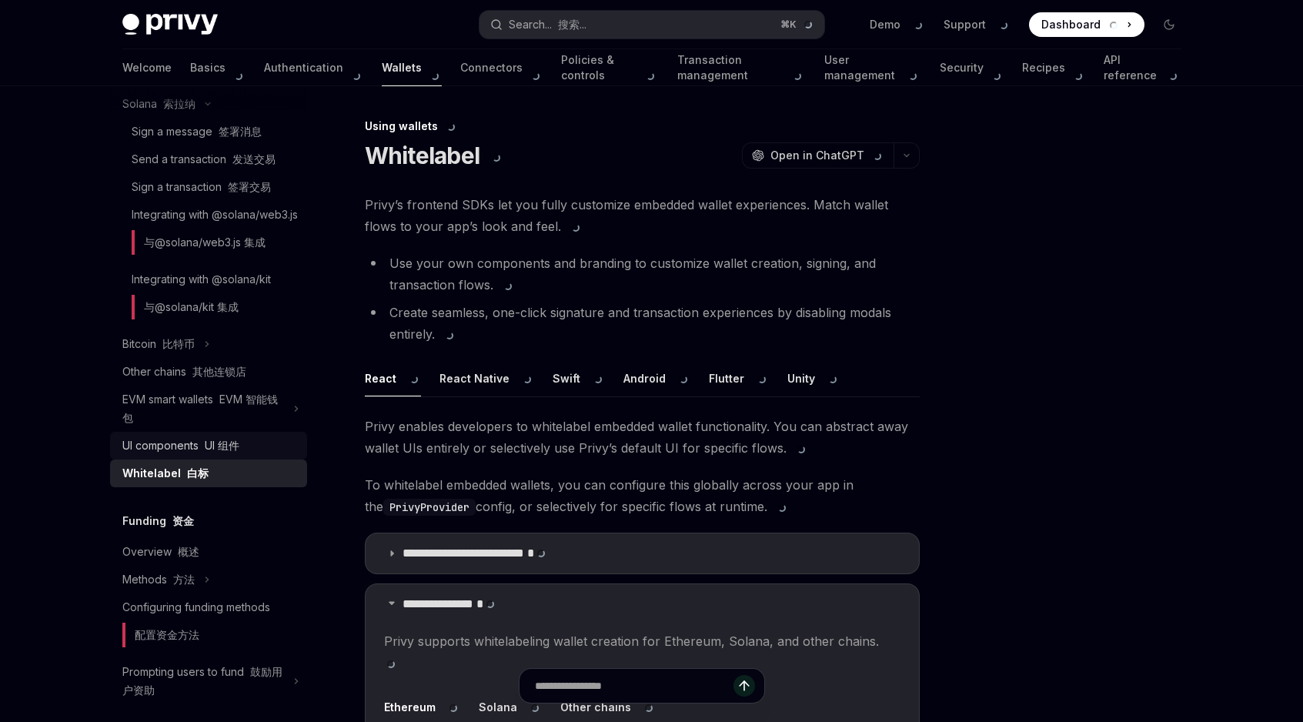 This screenshot has height=722, width=1303. Describe the element at coordinates (434, 155) in the screenshot. I see `h1: Whitelabel` at that location.